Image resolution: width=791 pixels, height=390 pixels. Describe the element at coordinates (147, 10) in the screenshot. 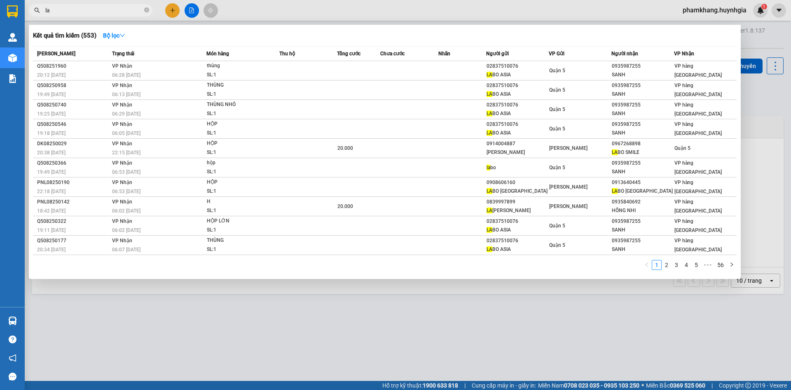

I see `span: close-circle` at that location.